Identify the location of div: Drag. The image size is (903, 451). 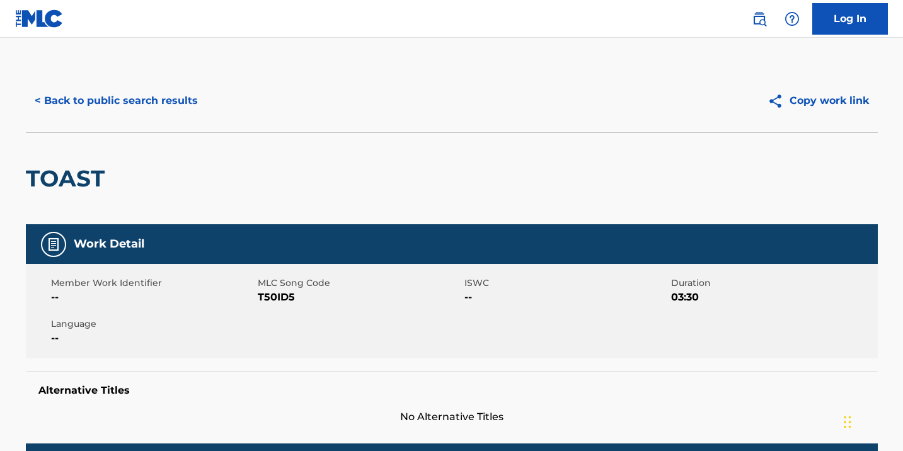
(847, 422).